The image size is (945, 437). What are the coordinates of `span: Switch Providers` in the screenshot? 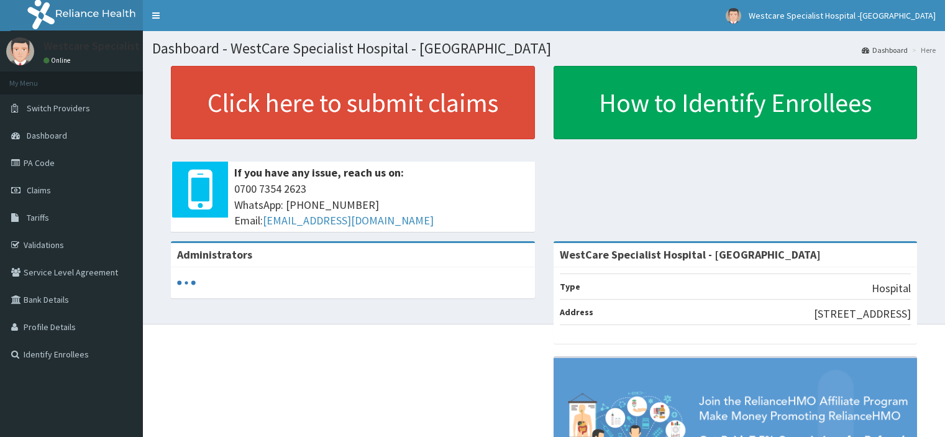 It's located at (58, 108).